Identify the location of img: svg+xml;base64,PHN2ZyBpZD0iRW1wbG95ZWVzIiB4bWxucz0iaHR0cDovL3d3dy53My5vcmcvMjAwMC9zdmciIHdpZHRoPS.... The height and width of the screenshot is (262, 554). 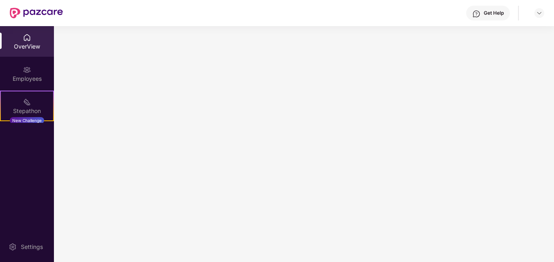
(27, 70).